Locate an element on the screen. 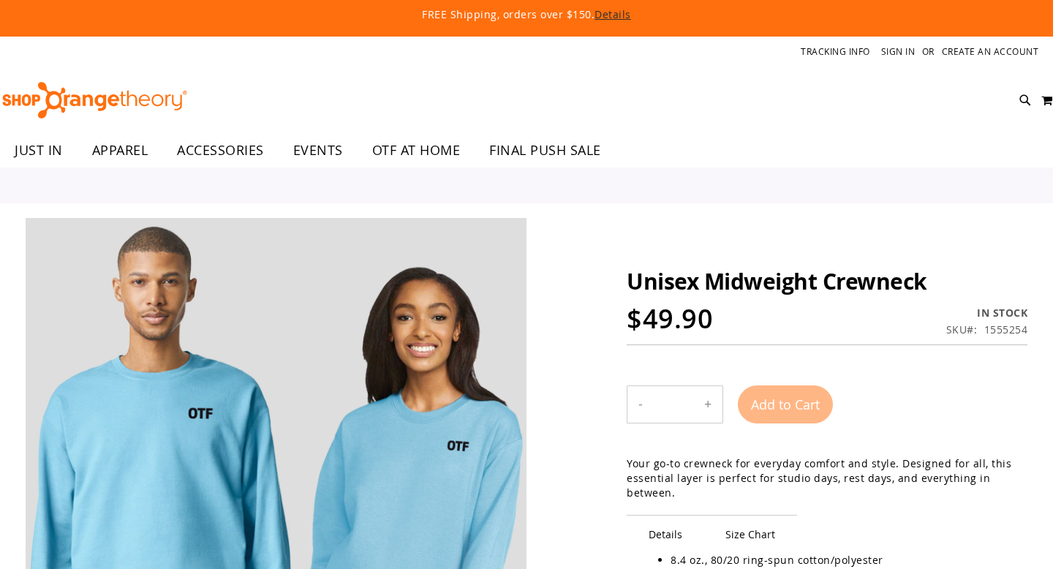 Image resolution: width=1053 pixels, height=569 pixels. button: Increase product quantity is located at coordinates (708, 404).